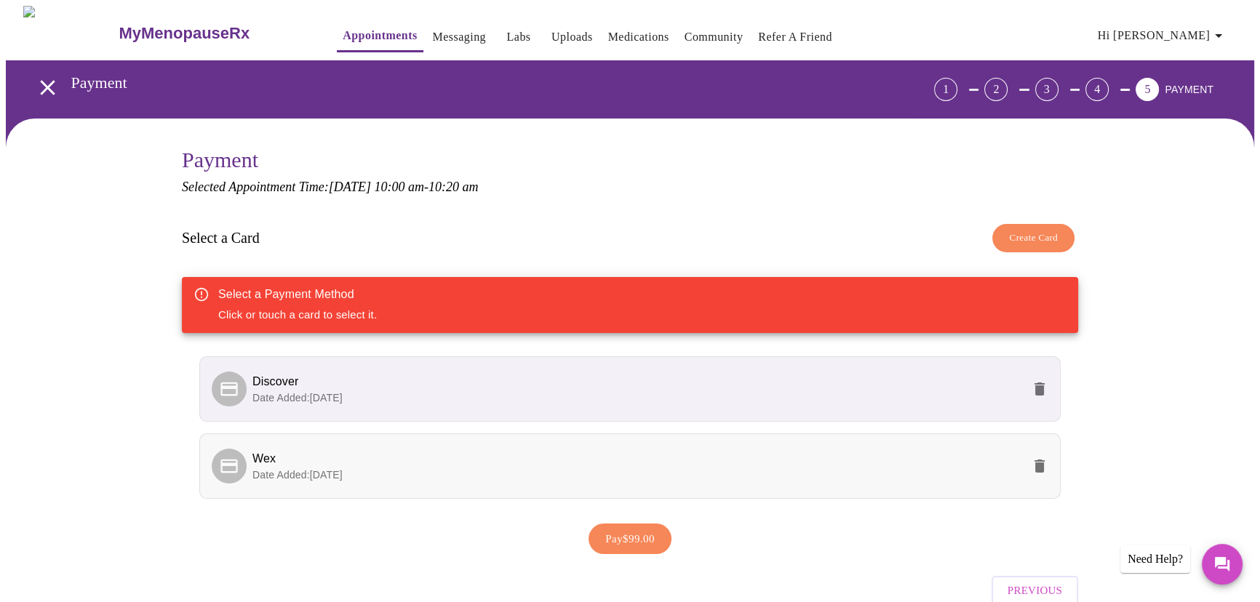 This screenshot has height=602, width=1260. What do you see at coordinates (1033, 238) in the screenshot?
I see `button: Create Card` at bounding box center [1033, 238].